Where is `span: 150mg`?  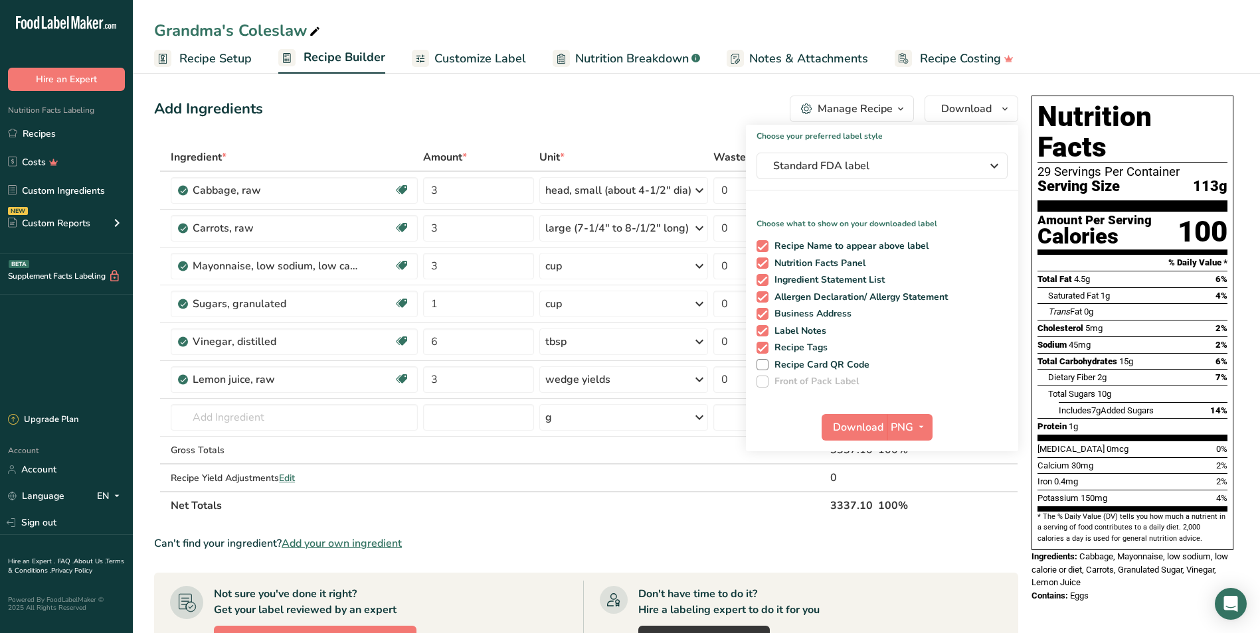 span: 150mg is located at coordinates (1094, 498).